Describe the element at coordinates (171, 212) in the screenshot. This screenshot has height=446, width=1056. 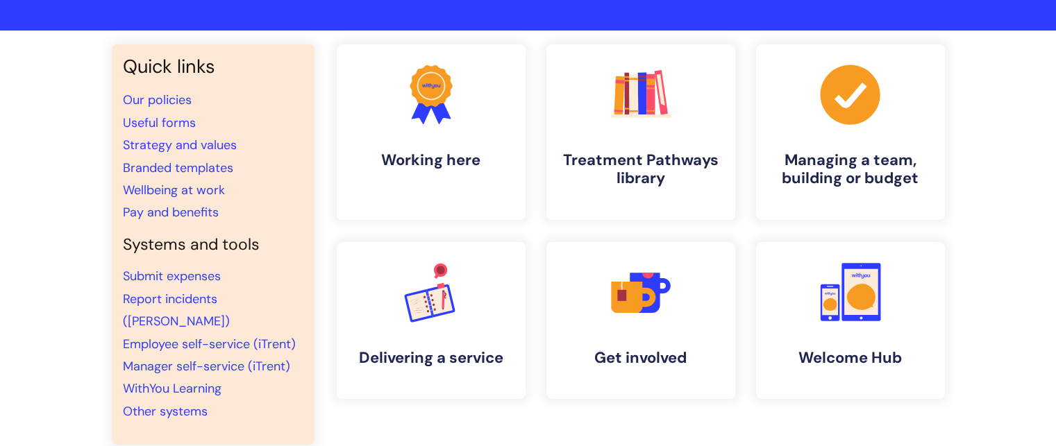
I see `a: Pay and benefits` at that location.